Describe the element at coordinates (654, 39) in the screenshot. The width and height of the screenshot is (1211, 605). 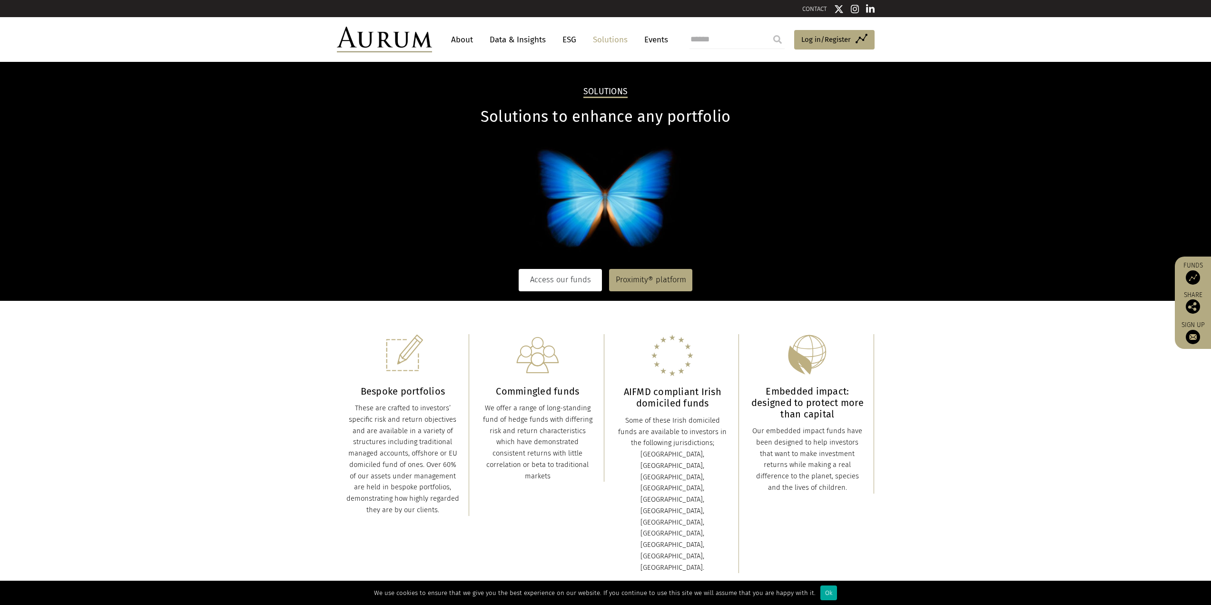
I see `a: Events` at that location.